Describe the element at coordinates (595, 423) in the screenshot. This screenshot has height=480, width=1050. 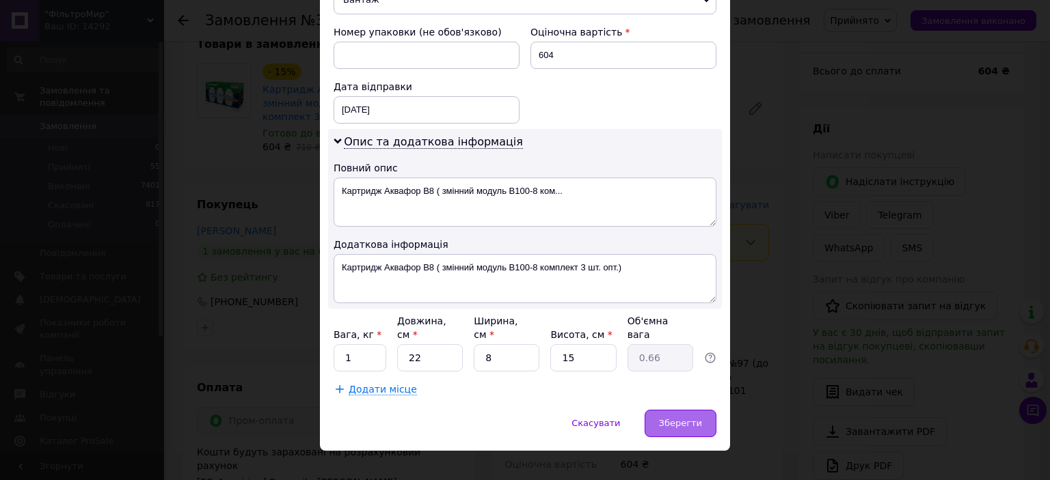
I see `span: Скасувати` at that location.